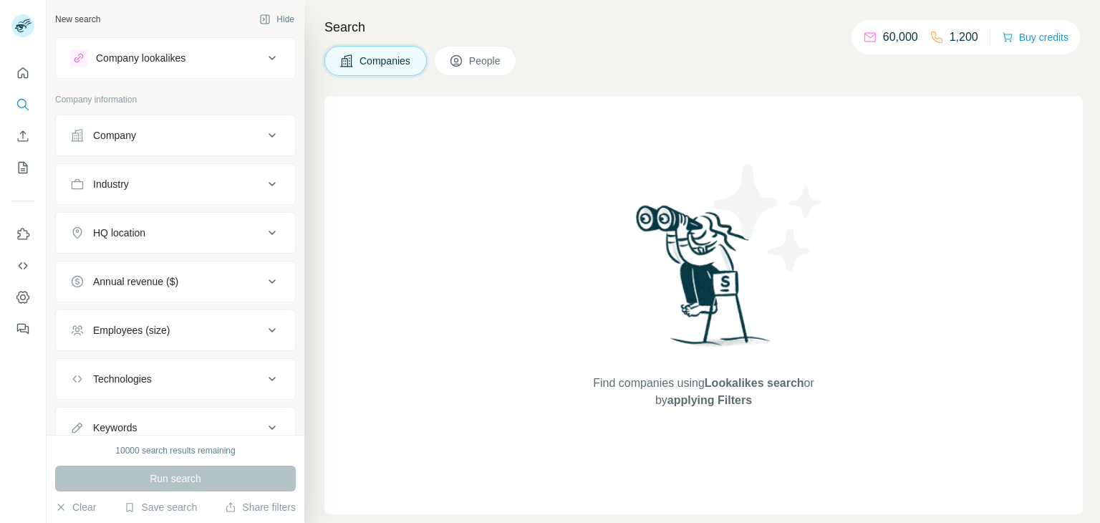 This screenshot has width=1100, height=523. What do you see at coordinates (23, 234) in the screenshot?
I see `button: Use Surfe on LinkedIn` at bounding box center [23, 234].